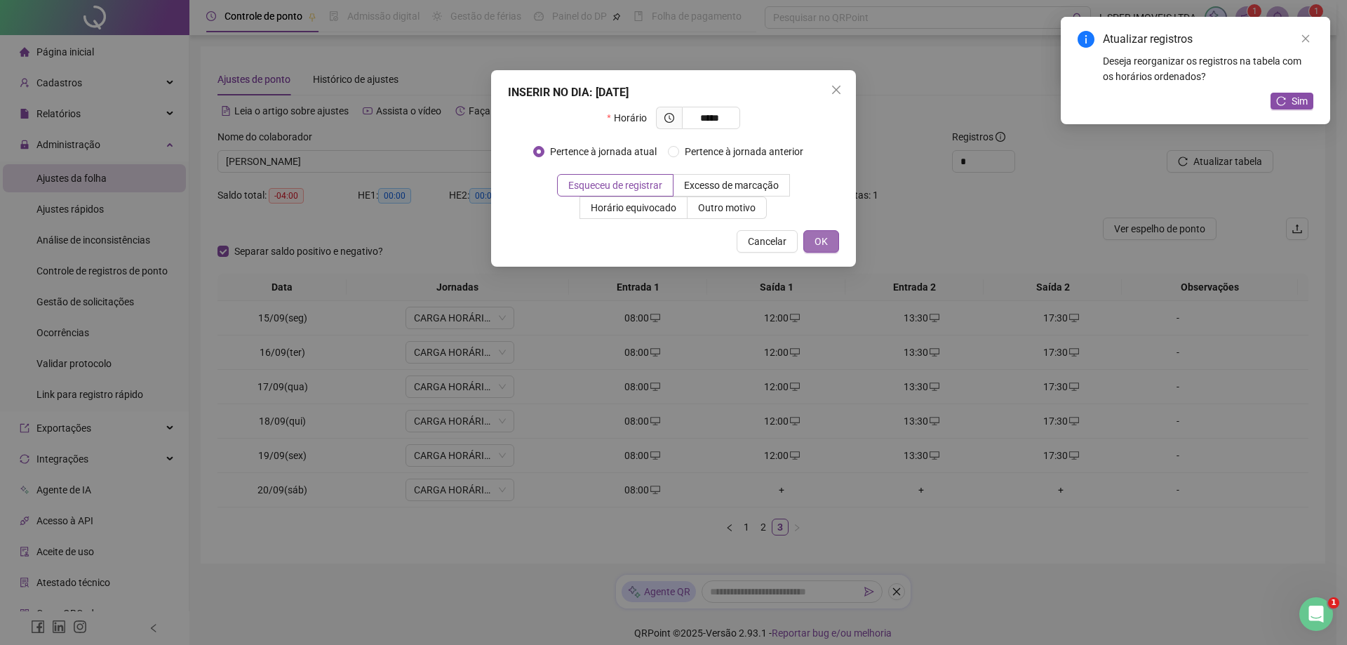  What do you see at coordinates (634, 208) in the screenshot?
I see `span: Horário equivocado` at bounding box center [634, 208].